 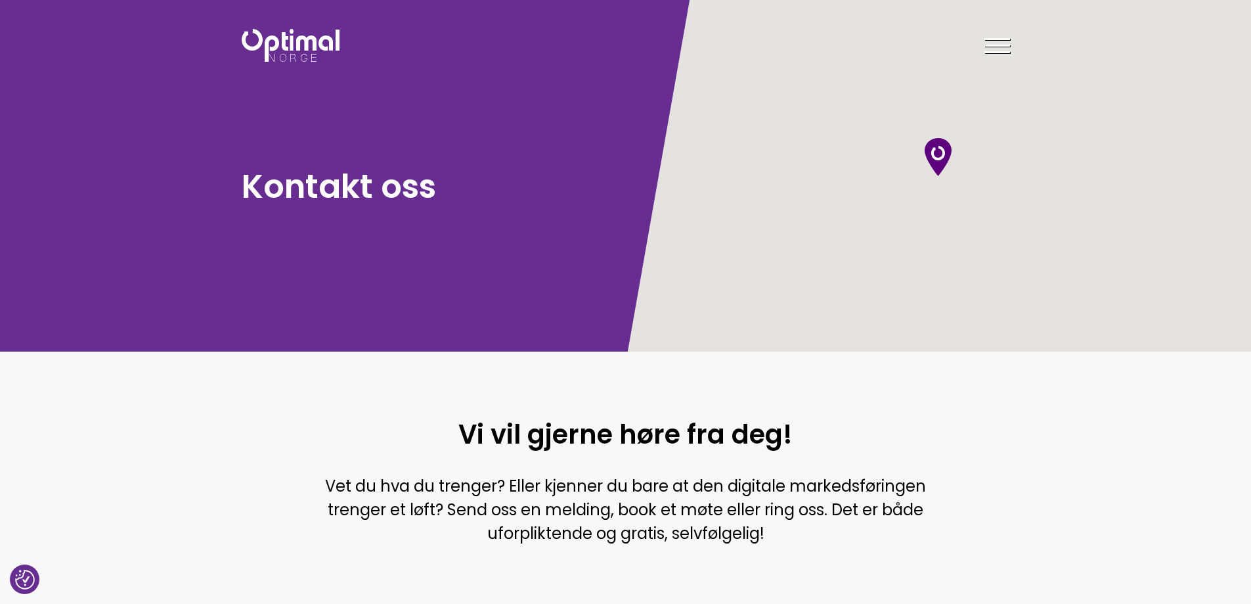 What do you see at coordinates (626, 434) in the screenshot?
I see `h1: Vi vil gjerne høre fra deg!` at bounding box center [626, 434].